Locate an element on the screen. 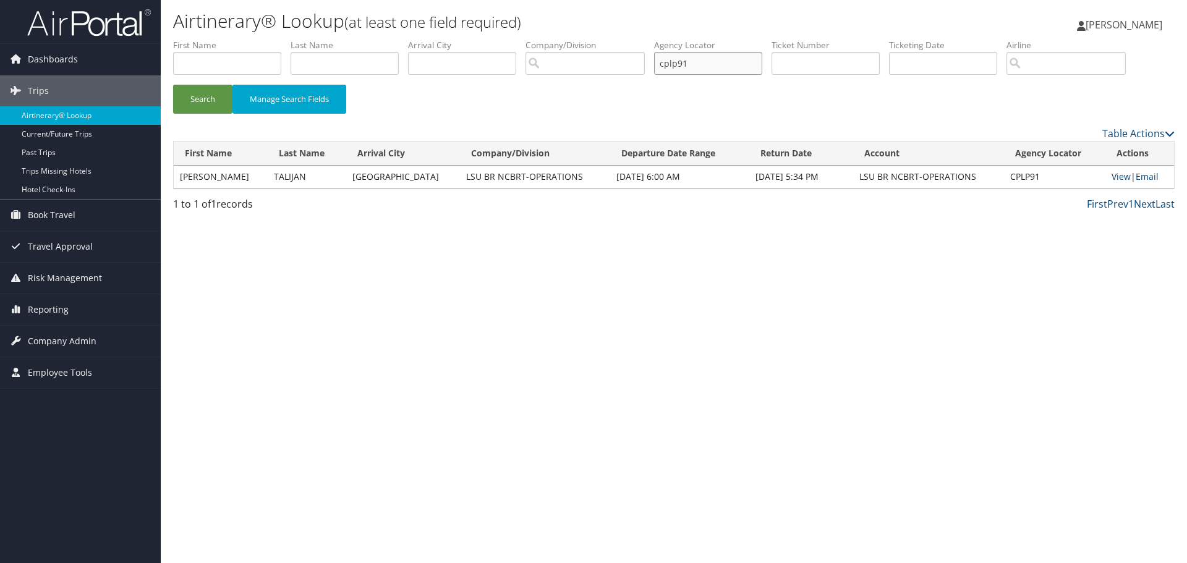 This screenshot has width=1187, height=563. th: Departure Date Range: activate to sort column ascending is located at coordinates (680, 153).